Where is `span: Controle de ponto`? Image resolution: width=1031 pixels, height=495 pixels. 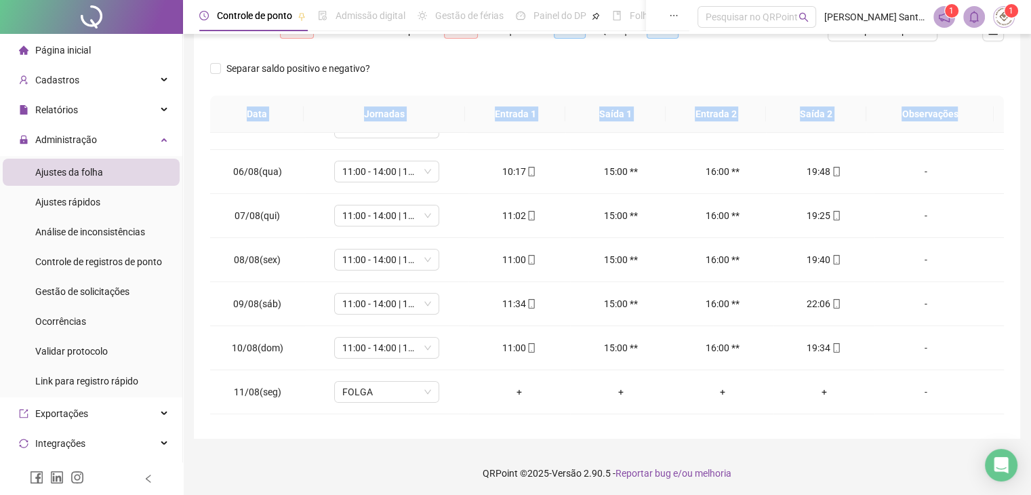
span: Controle de ponto is located at coordinates (254, 16).